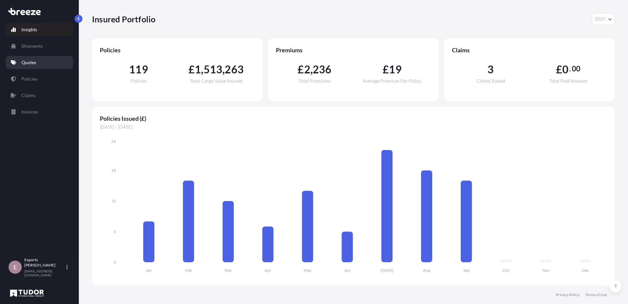 Image resolution: width=628 pixels, height=304 pixels. Describe the element at coordinates (322, 69) in the screenshot. I see `span: 236` at that location.